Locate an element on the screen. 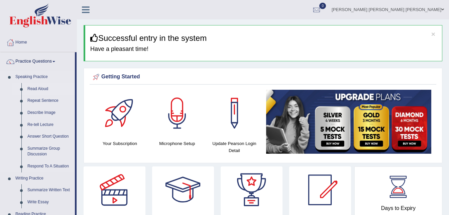 The image size is (449, 215). h4: Microphone Setup is located at coordinates (177, 143).